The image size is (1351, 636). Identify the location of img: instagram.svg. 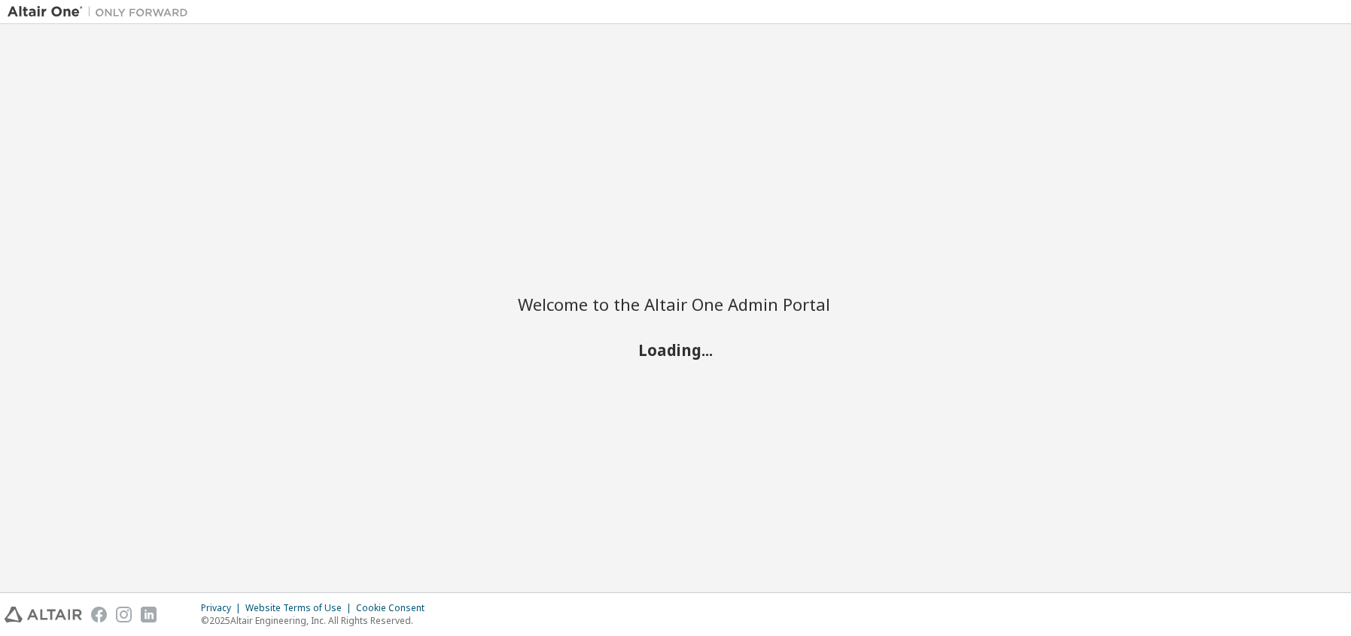
(123, 614).